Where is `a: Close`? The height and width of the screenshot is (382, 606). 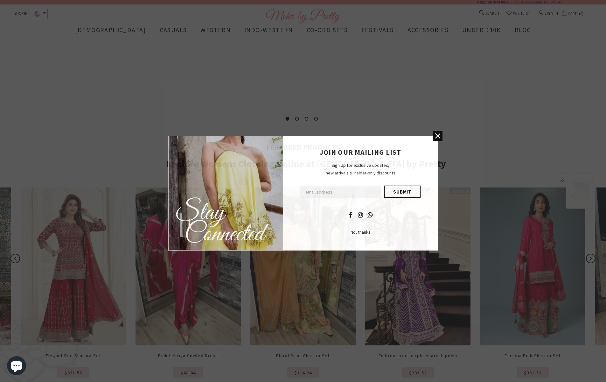 a: Close is located at coordinates (438, 136).